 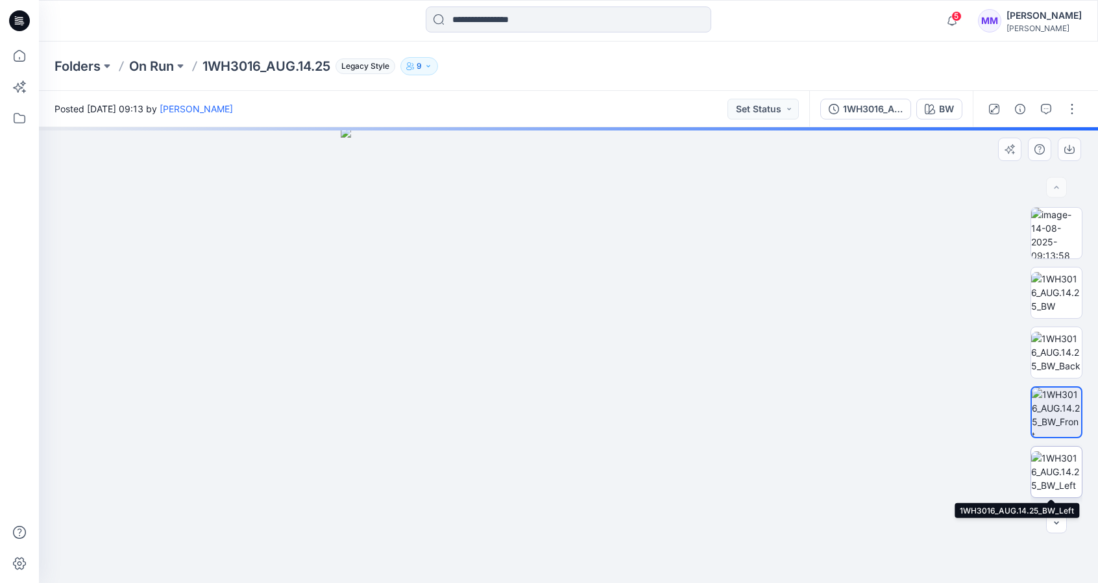 I want to click on div: MM, so click(x=989, y=21).